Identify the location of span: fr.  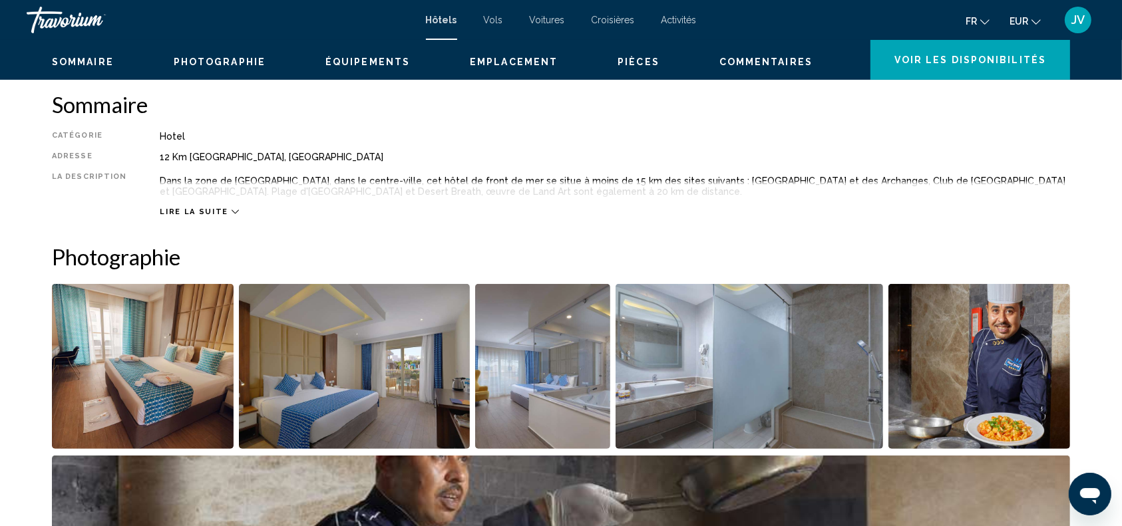
(971, 21).